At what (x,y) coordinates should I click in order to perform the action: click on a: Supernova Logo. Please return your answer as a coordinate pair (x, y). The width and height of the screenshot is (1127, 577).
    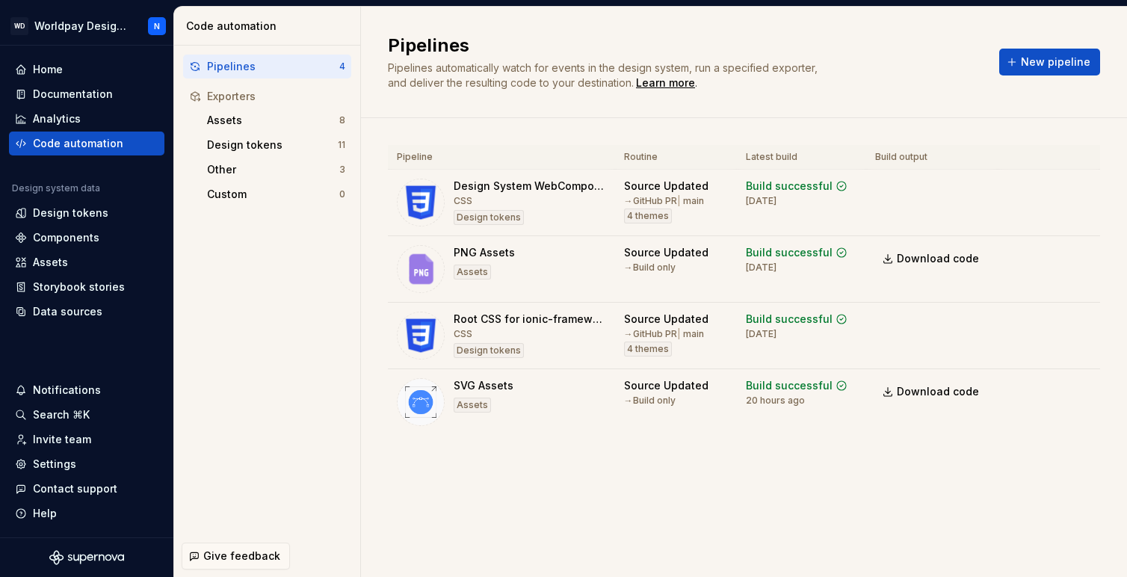
    Looking at the image, I should click on (87, 558).